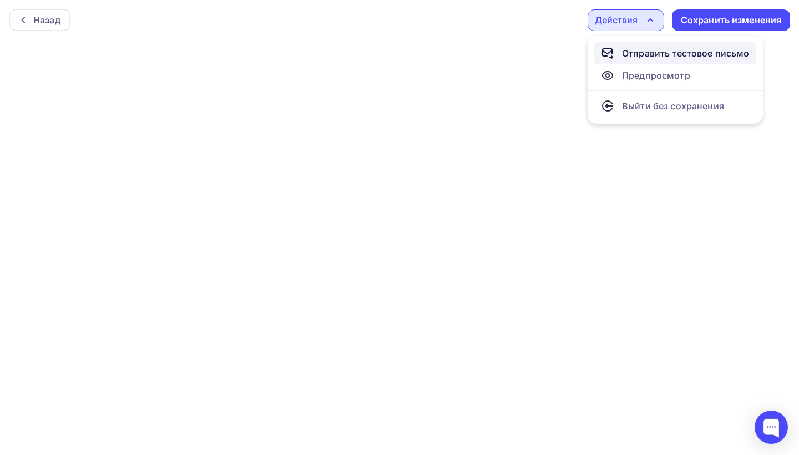  I want to click on button: Действия, so click(626, 20).